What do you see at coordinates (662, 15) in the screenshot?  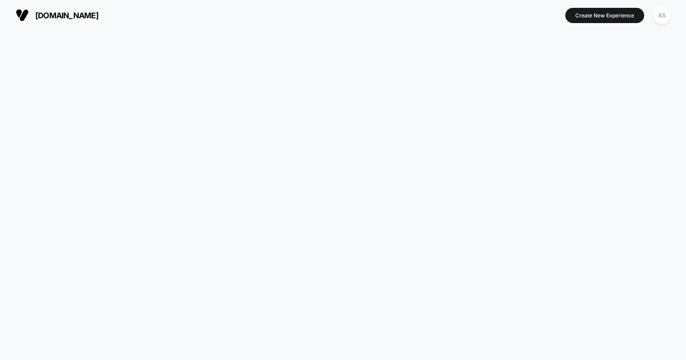 I see `button: AS` at bounding box center [662, 15].